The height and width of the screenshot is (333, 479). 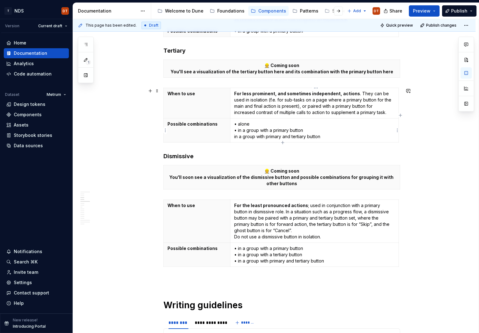 I want to click on p: • alone • in a group with a primary button in a group with primary and tertiary button, so click(x=315, y=130).